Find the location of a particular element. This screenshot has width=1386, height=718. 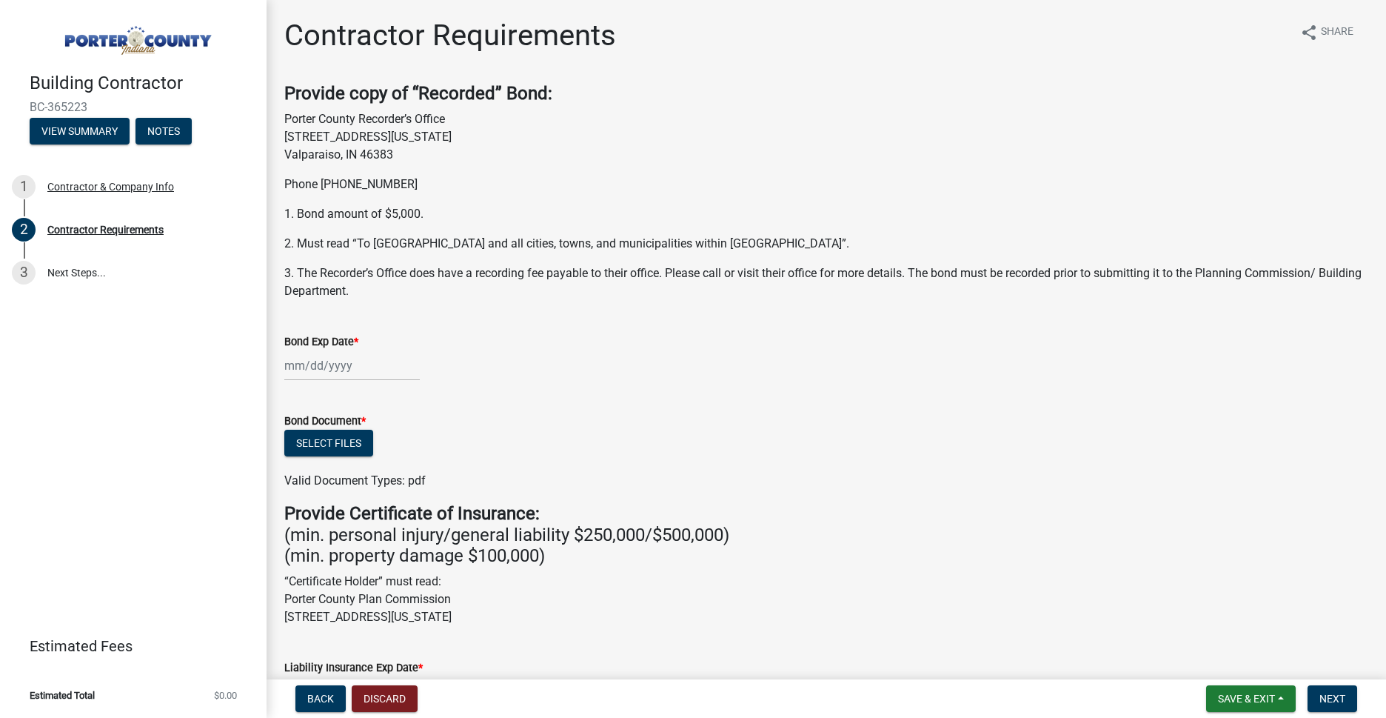

wm-modal-confirm: Notes is located at coordinates (164, 132).